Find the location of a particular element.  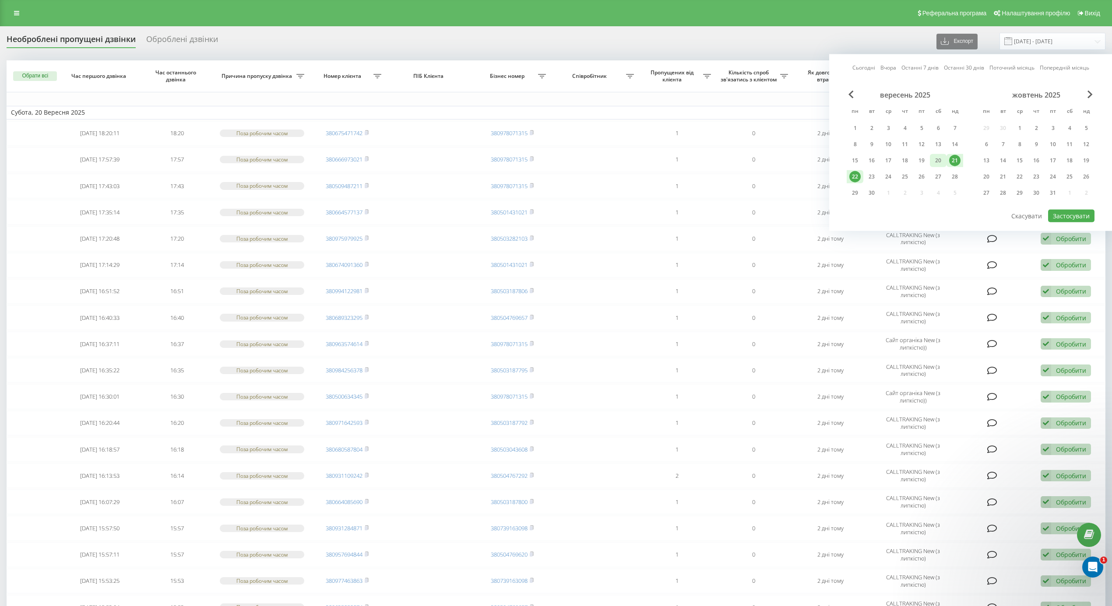

div: пн 29 вер 2025 р. is located at coordinates (855, 193).